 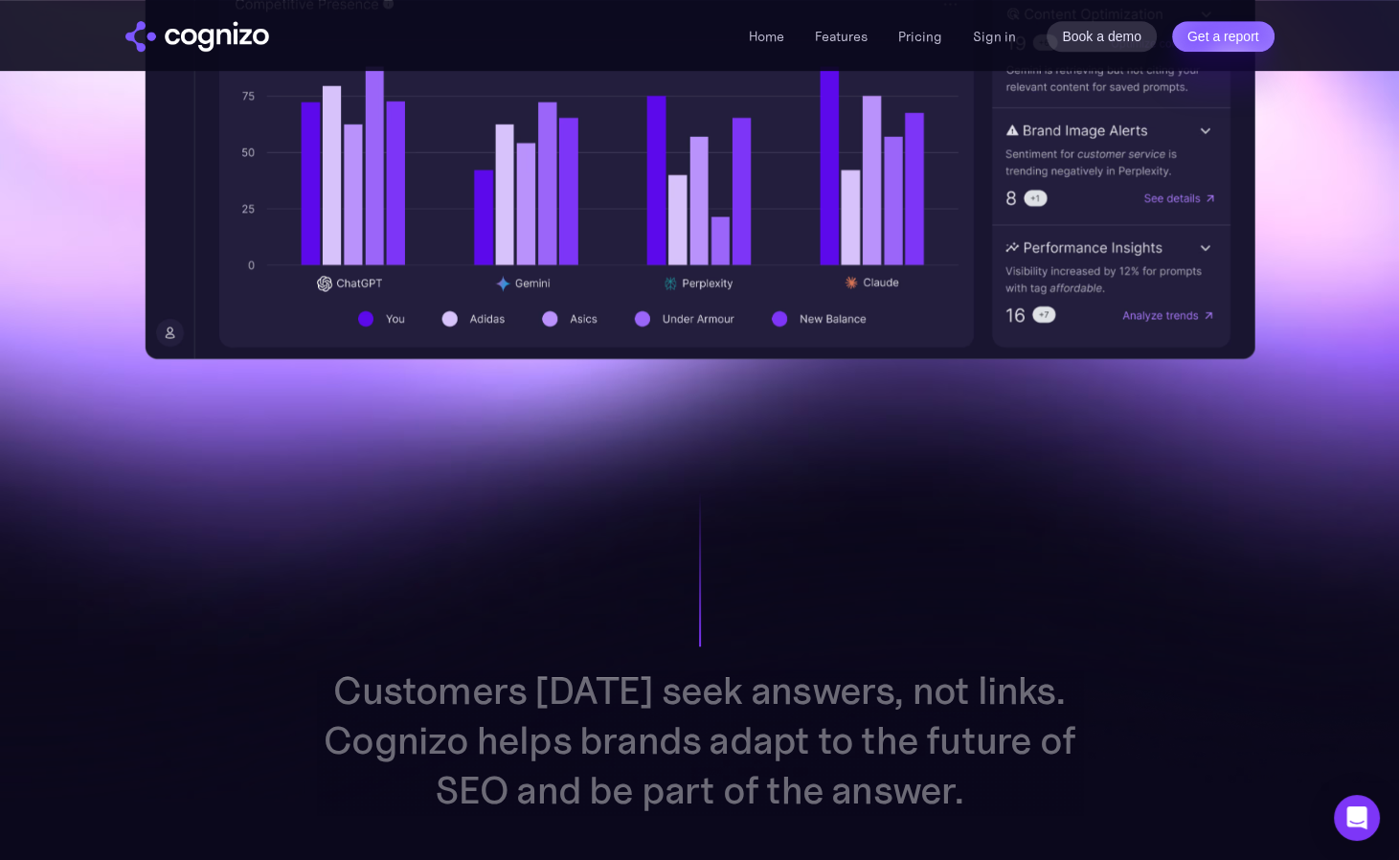 I want to click on a: Book a demo, so click(x=1101, y=36).